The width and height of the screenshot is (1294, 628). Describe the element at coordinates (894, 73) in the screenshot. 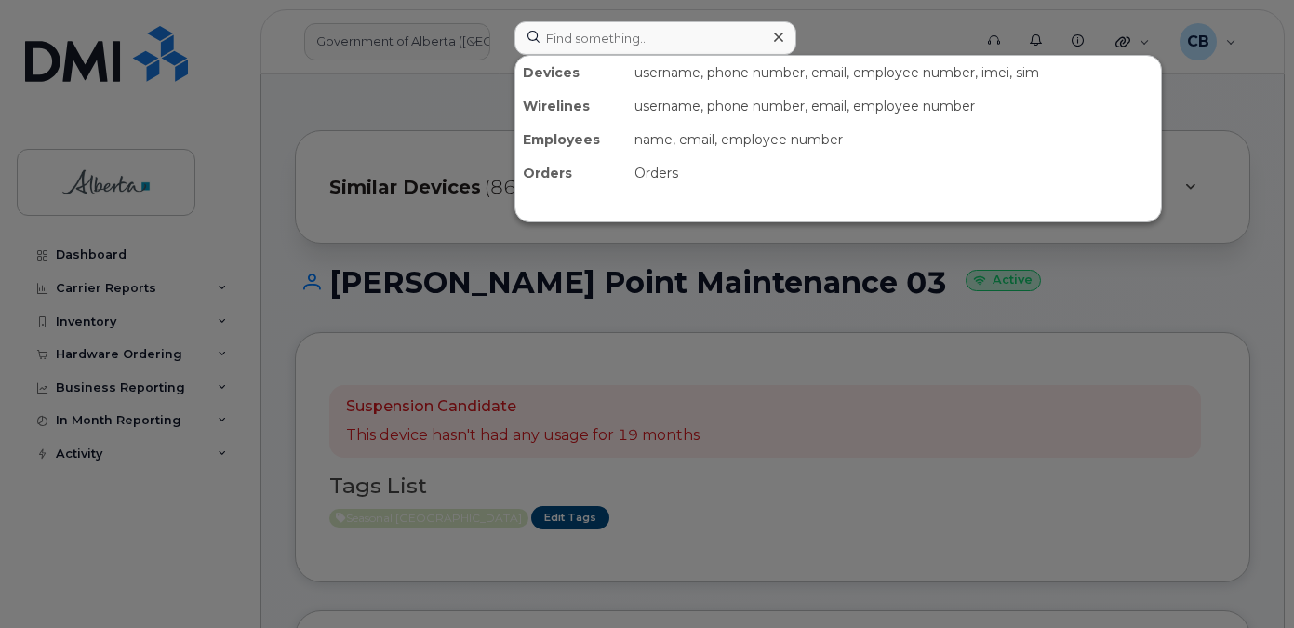

I see `div: username, phone number, email, employee number, imei, sim` at that location.